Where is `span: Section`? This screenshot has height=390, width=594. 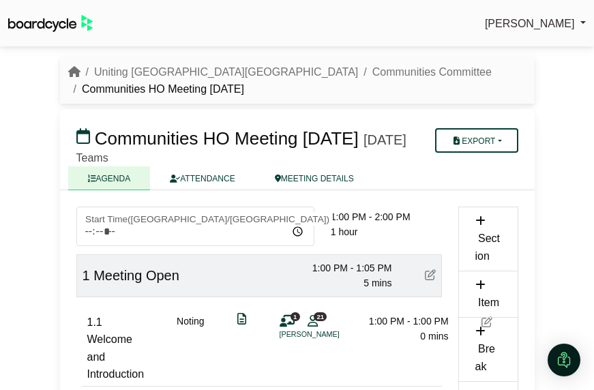 span: Section is located at coordinates (488, 247).